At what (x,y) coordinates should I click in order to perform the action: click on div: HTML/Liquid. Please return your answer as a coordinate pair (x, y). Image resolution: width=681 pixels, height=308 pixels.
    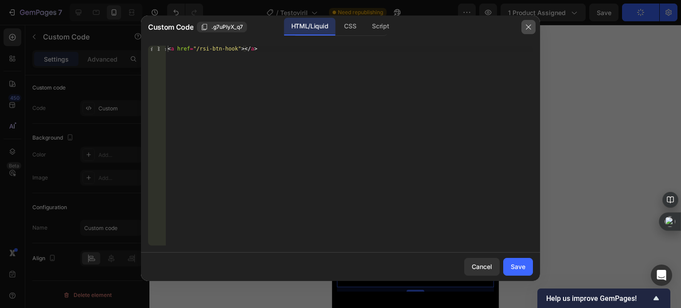
    Looking at the image, I should click on (310, 27).